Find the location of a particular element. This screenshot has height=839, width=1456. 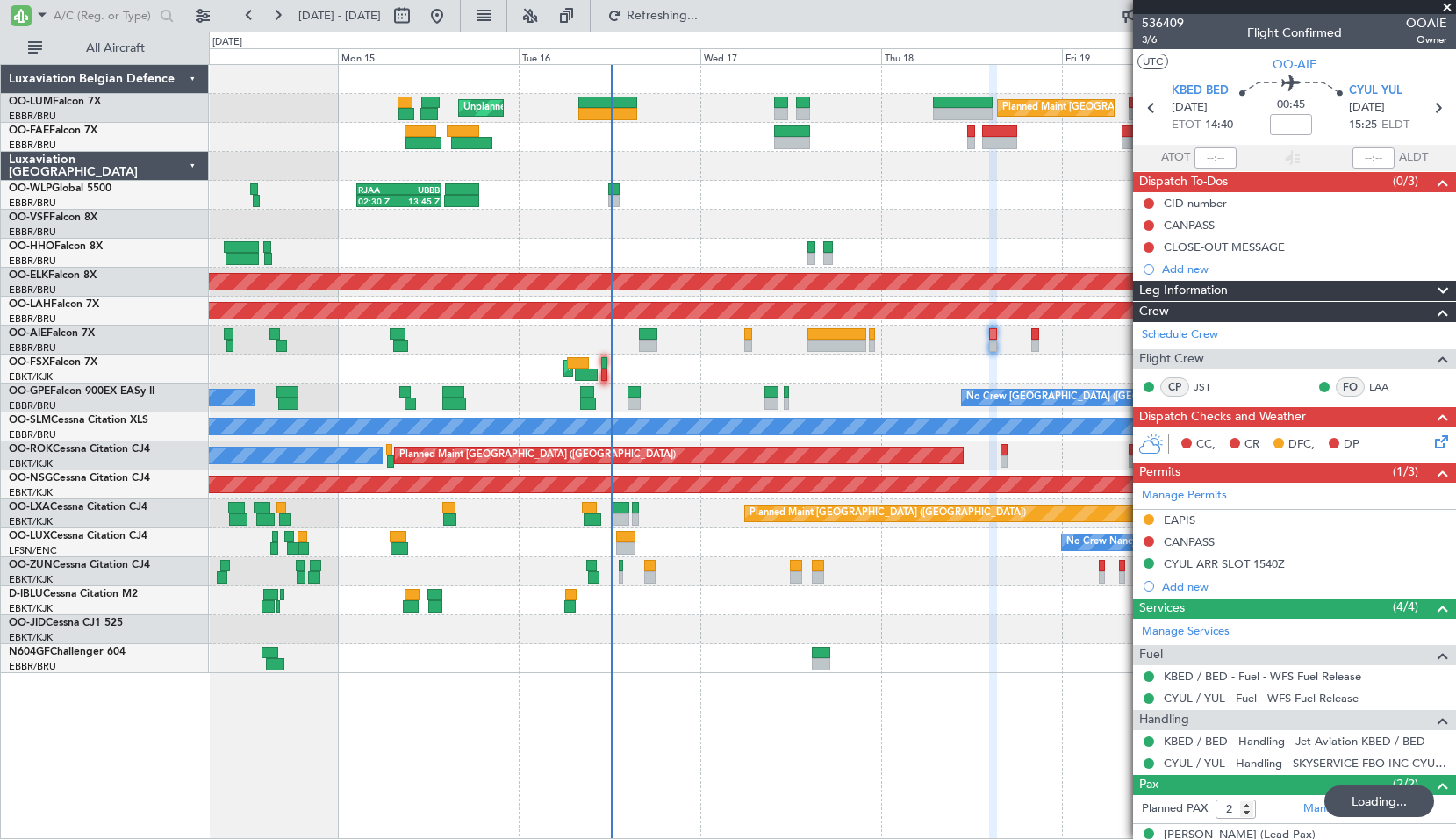

div: Thu 18 is located at coordinates (971, 56).